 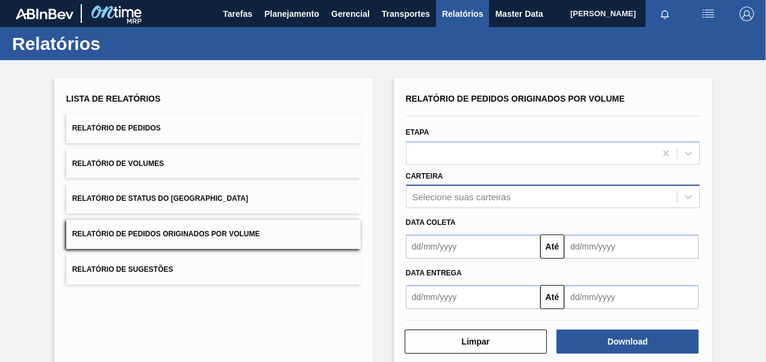 What do you see at coordinates (518, 14) in the screenshot?
I see `span: Master Data` at bounding box center [518, 14].